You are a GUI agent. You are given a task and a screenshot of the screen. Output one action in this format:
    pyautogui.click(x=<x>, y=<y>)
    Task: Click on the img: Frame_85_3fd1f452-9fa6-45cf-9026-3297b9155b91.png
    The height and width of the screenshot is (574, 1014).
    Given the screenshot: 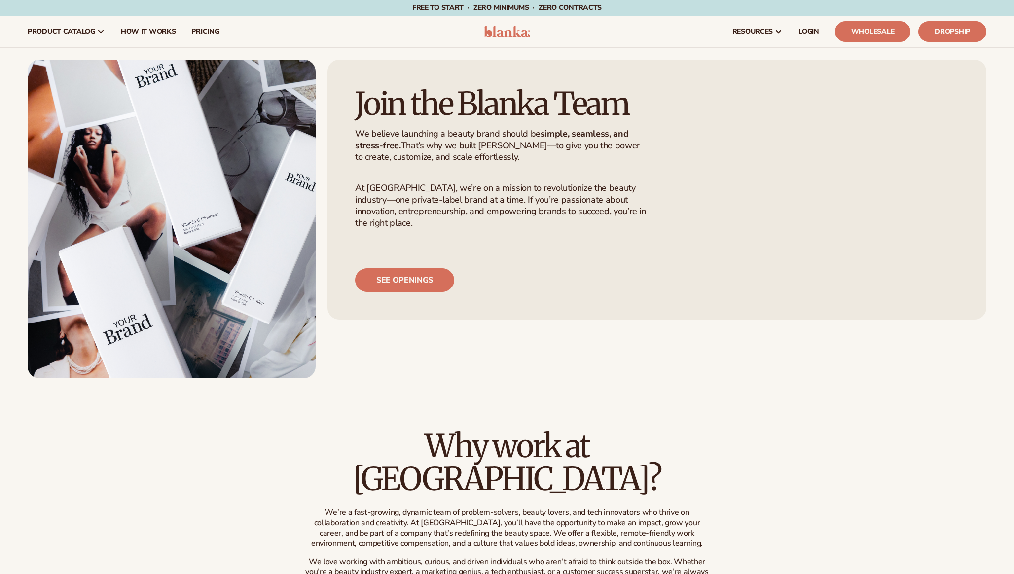 What is the action you would take?
    pyautogui.click(x=172, y=219)
    